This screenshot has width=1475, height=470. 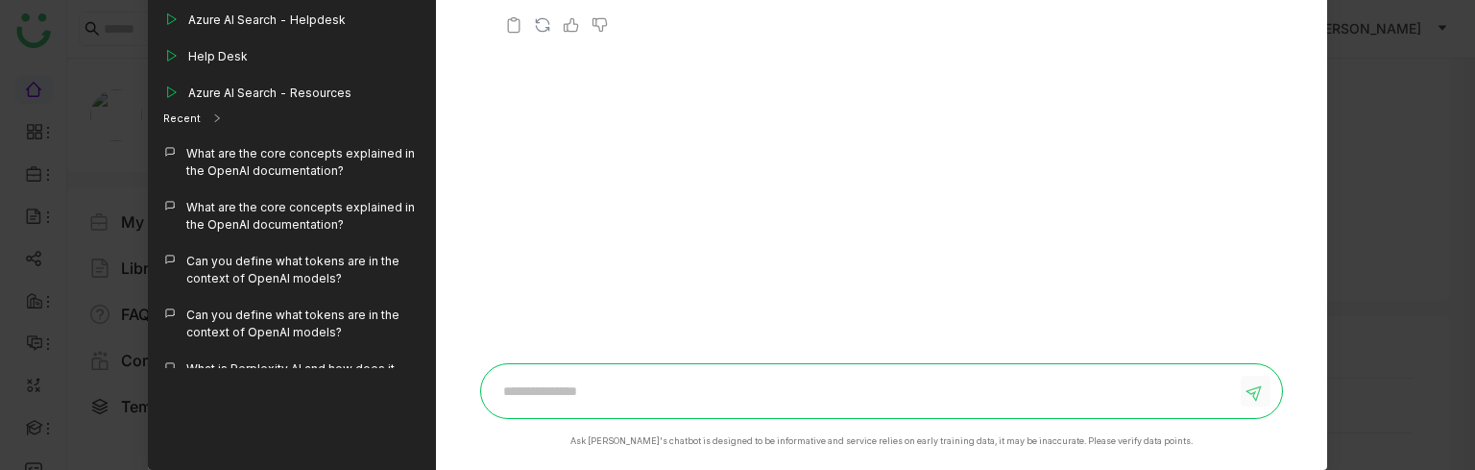 What do you see at coordinates (514, 25) in the screenshot?
I see `img: copy-askbuddy.svg` at bounding box center [514, 25].